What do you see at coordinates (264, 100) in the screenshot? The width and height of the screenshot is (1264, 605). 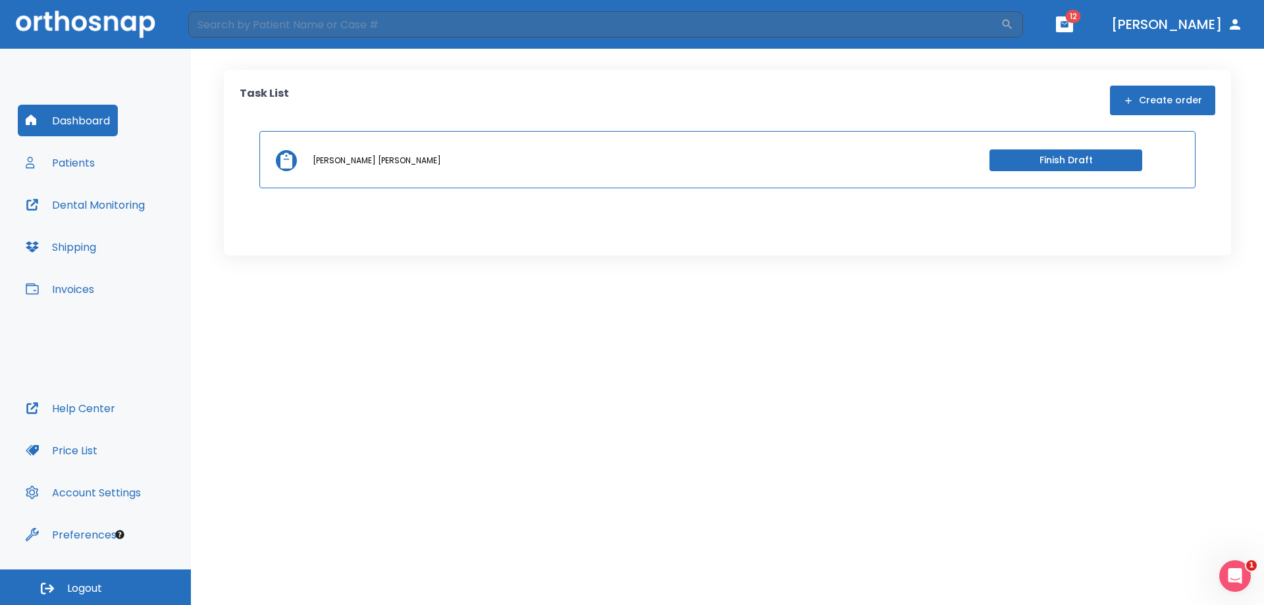 I see `p: Task List` at bounding box center [264, 100].